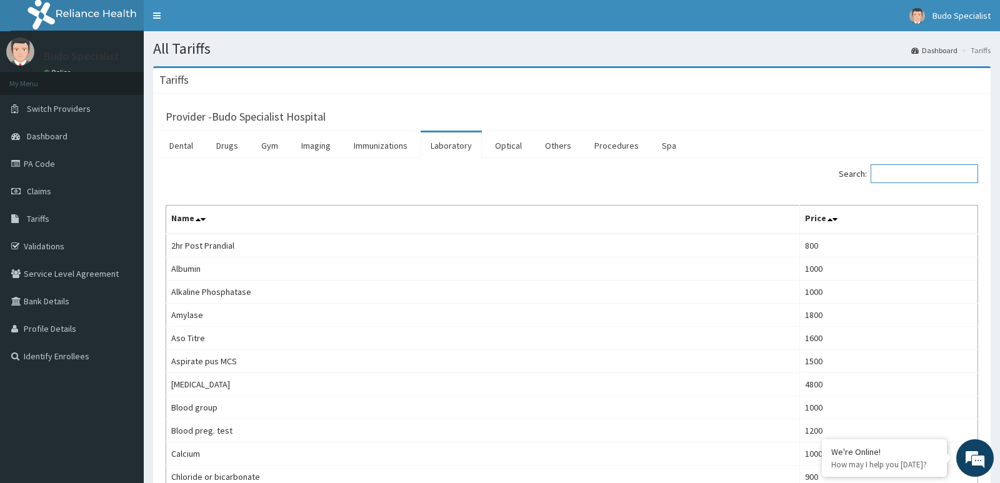 The width and height of the screenshot is (1000, 483). Describe the element at coordinates (483, 454) in the screenshot. I see `td: Calcium` at that location.